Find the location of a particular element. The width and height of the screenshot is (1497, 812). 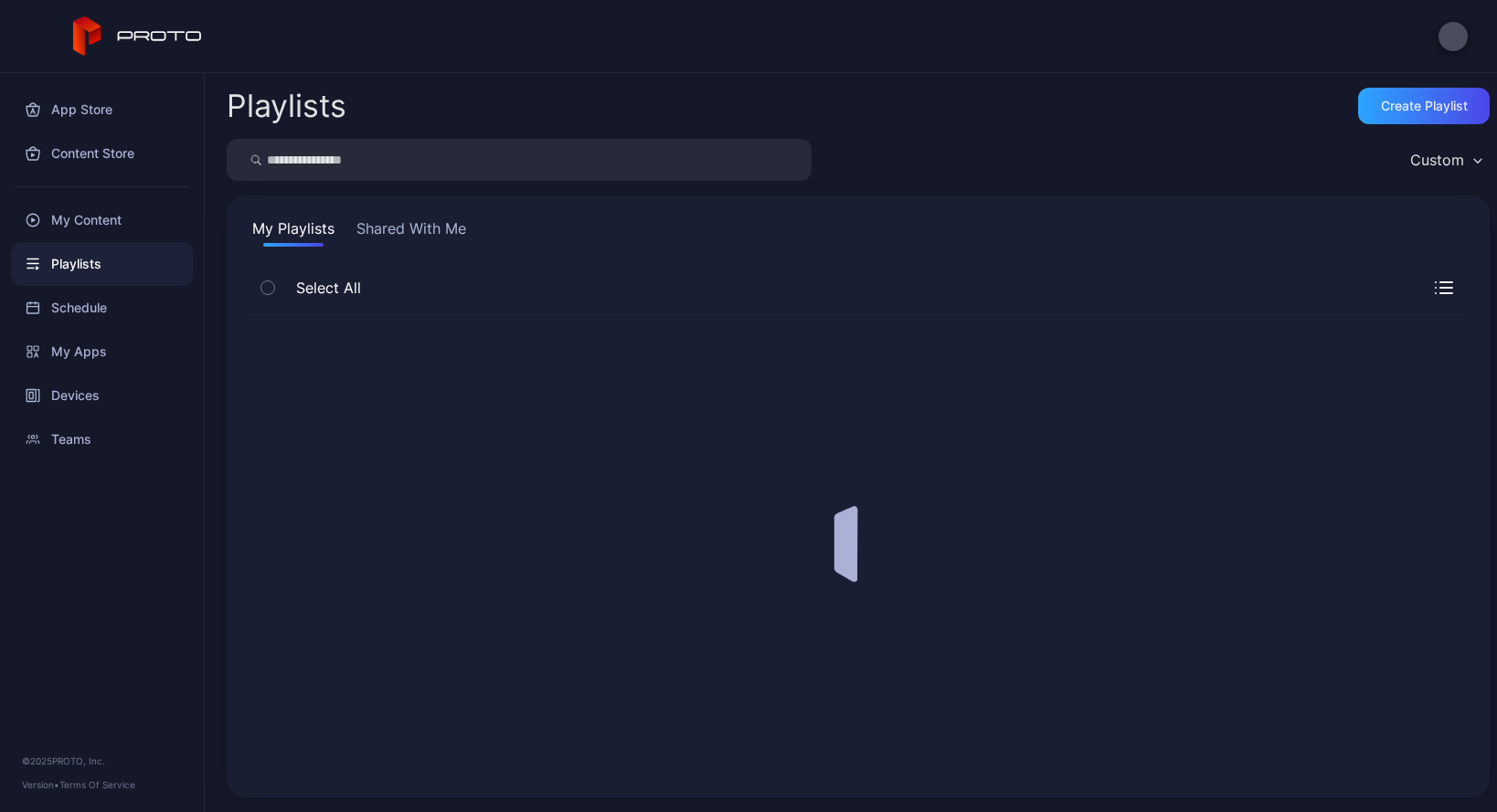

a: Teams is located at coordinates (101, 439).